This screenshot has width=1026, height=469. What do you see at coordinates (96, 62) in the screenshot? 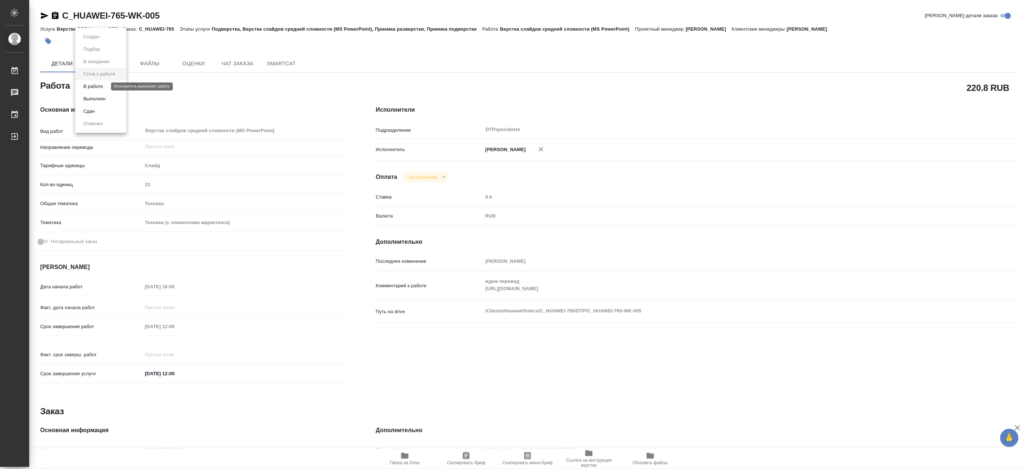
I see `button: В ожидании` at bounding box center [96, 62].